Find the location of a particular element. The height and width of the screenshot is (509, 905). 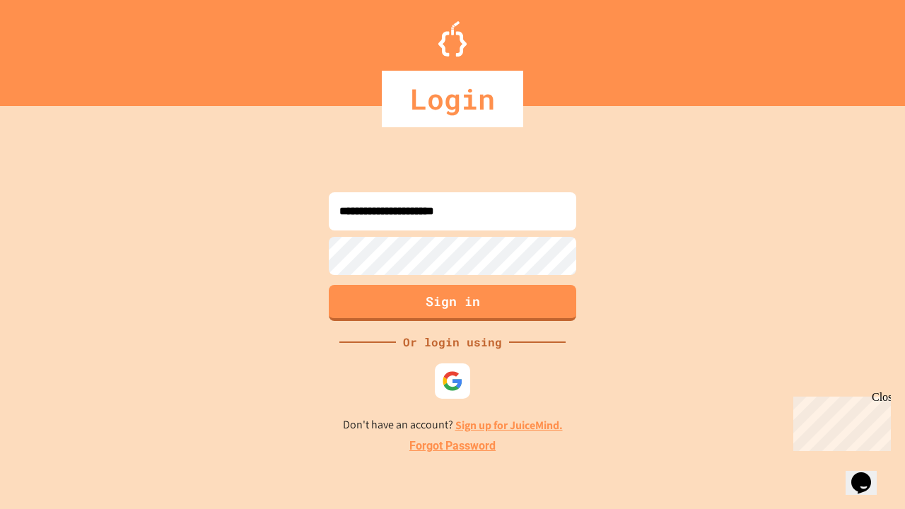

img: google-icon.svg is located at coordinates (452, 381).